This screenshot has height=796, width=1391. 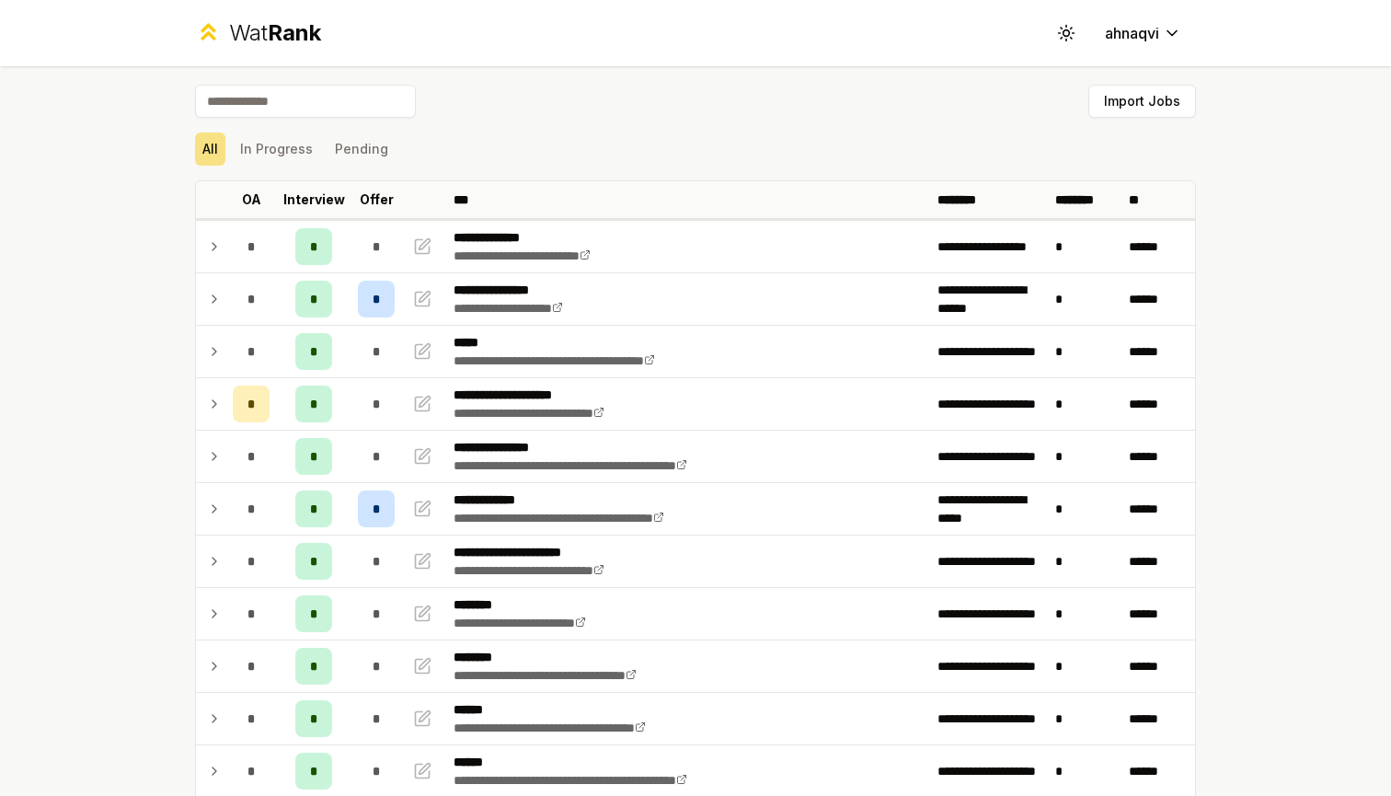 I want to click on button: ahnaqvi, so click(x=1143, y=33).